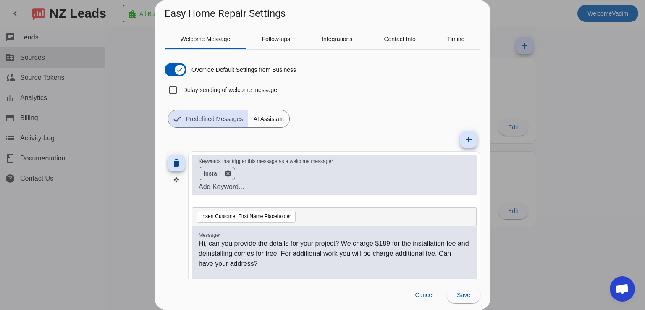 The image size is (645, 310). What do you see at coordinates (335, 174) in the screenshot?
I see `mat-chip-grid: Enter keywords` at bounding box center [335, 174].